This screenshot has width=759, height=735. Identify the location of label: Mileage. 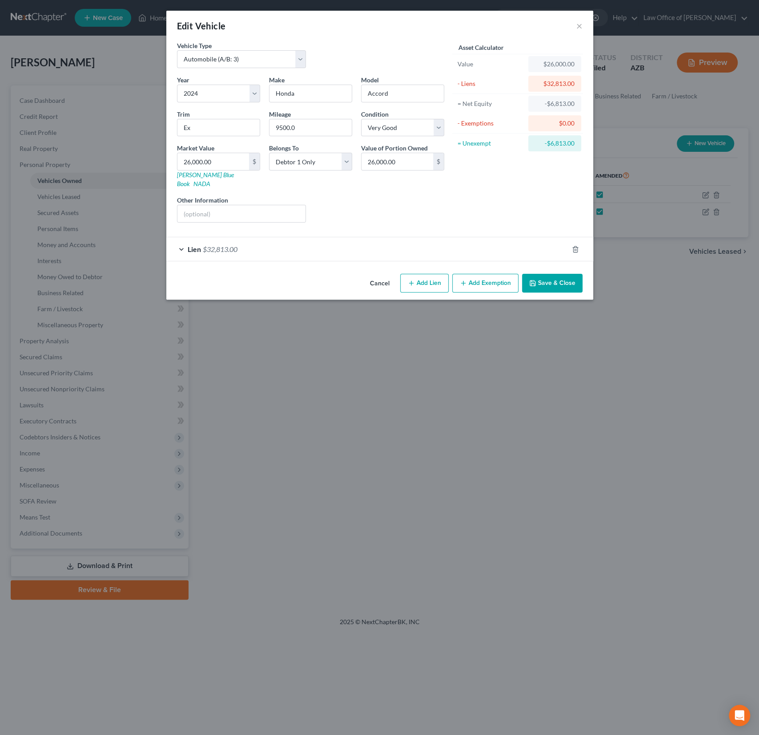
(280, 114).